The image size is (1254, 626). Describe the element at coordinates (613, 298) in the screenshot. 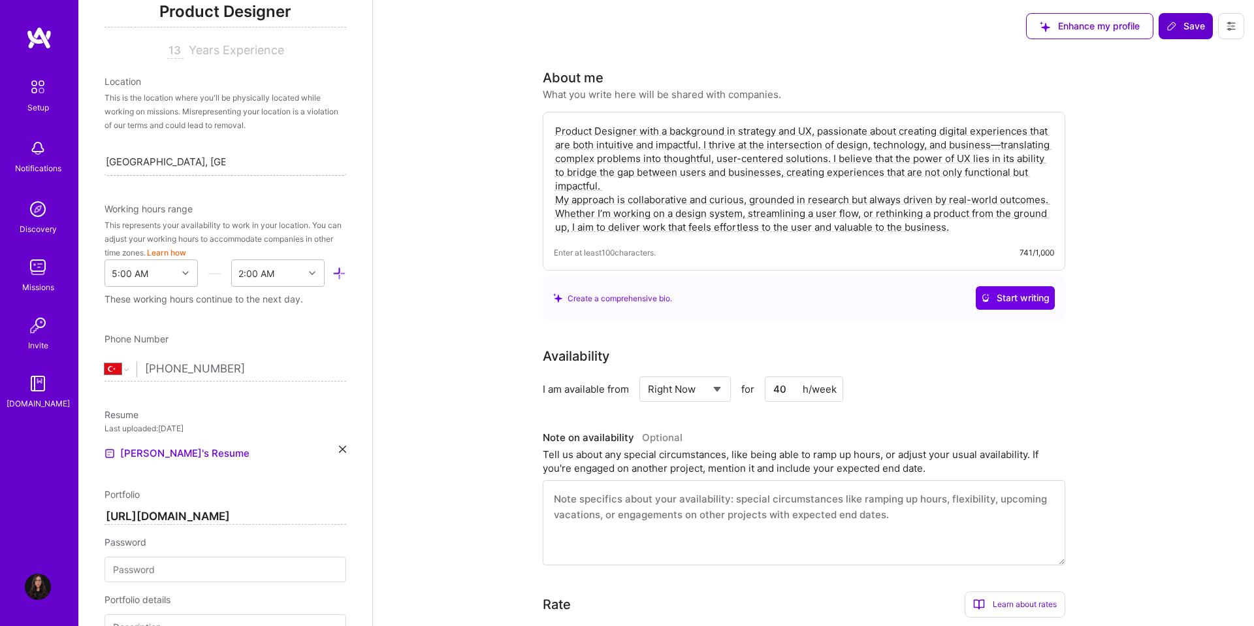

I see `div: Create a comprehensive bio.` at that location.